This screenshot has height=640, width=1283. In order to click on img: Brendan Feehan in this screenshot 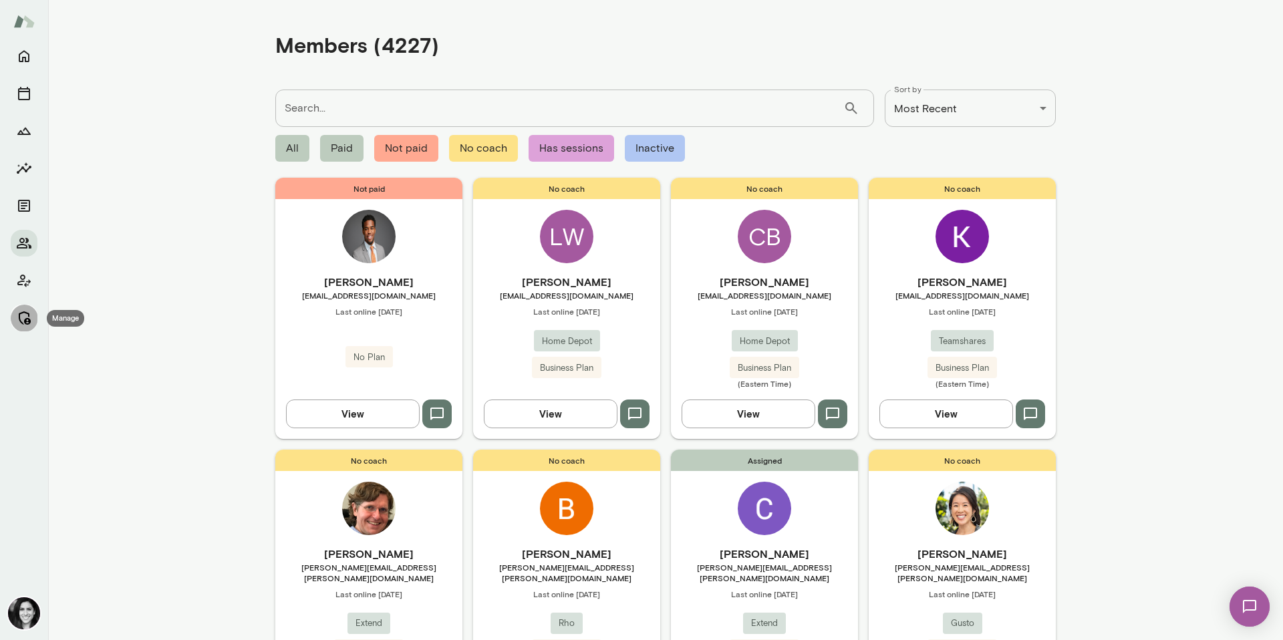, I will do `click(566, 508)`.